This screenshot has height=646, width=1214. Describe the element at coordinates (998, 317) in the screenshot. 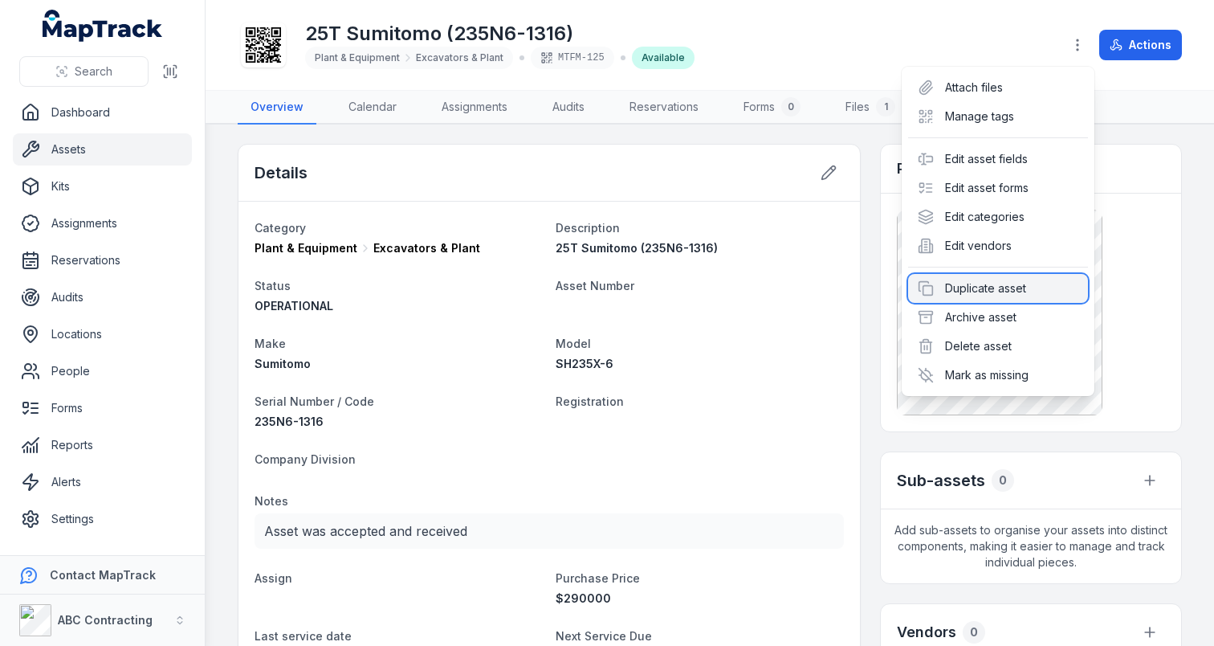

I see `div: Archive asset` at that location.